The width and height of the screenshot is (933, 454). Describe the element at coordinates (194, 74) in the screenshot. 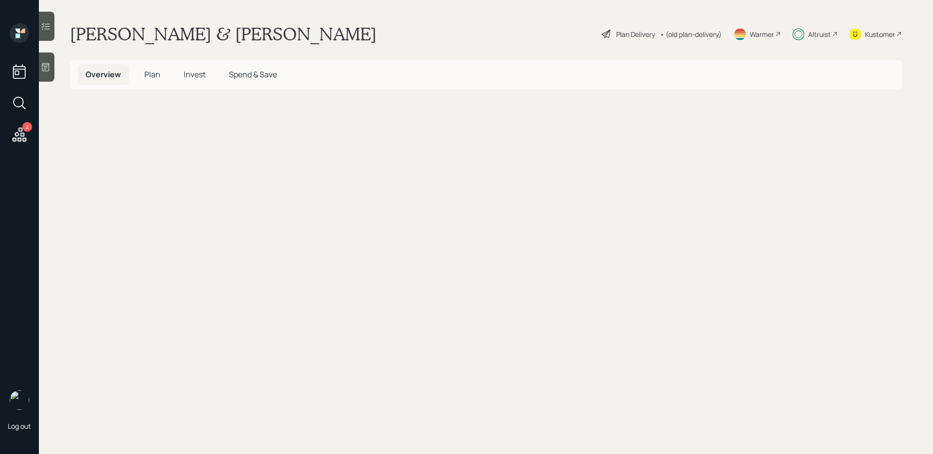

I see `span: Invest` at that location.